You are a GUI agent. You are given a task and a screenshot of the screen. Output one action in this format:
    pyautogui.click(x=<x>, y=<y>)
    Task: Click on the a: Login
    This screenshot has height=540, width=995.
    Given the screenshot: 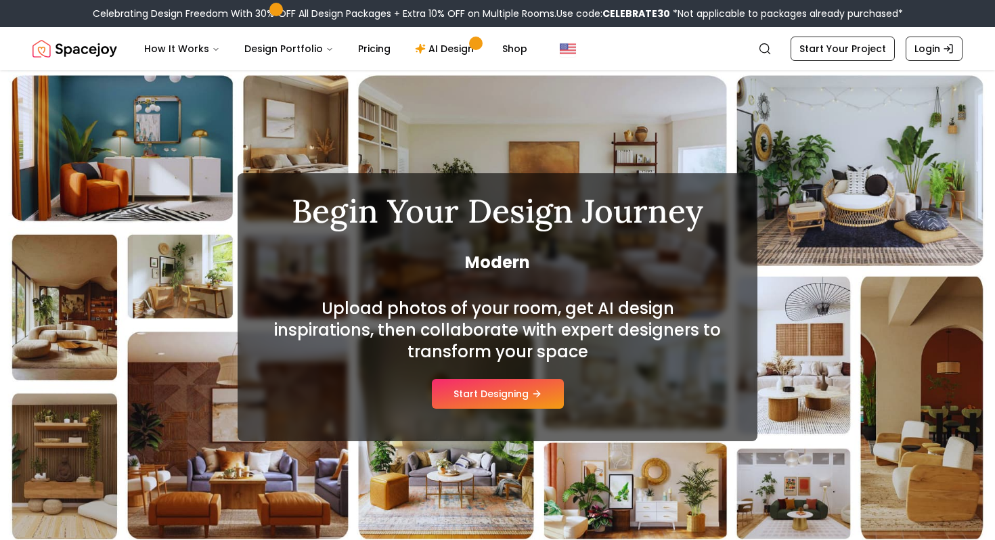 What is the action you would take?
    pyautogui.click(x=934, y=49)
    